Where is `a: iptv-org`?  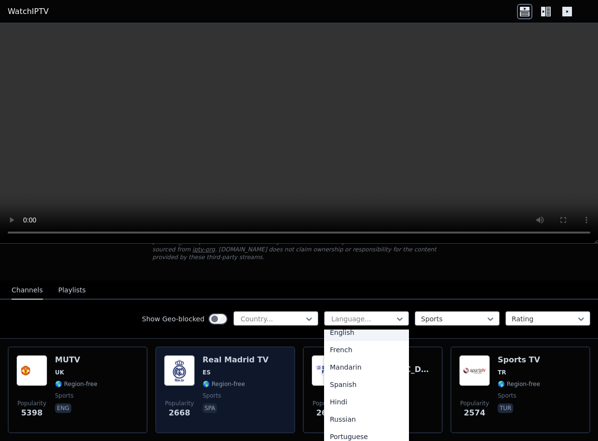
a: iptv-org is located at coordinates (204, 249).